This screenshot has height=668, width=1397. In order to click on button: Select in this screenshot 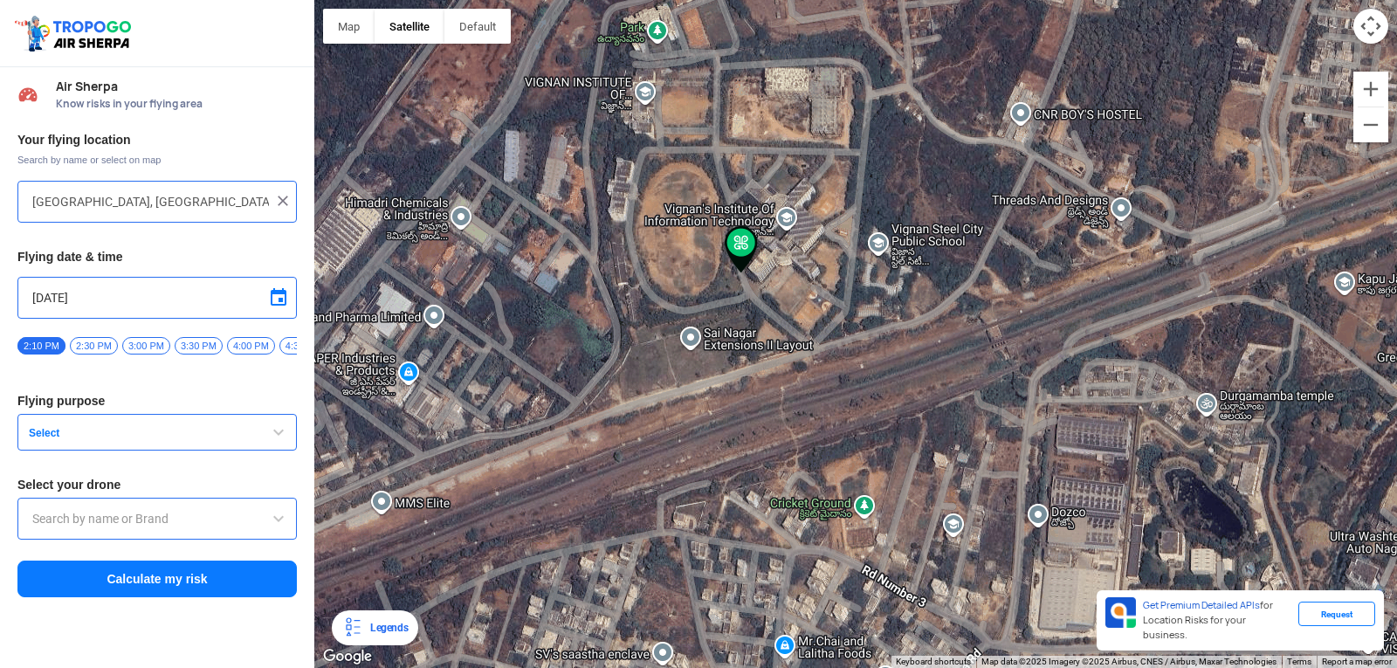, I will do `click(157, 432)`.